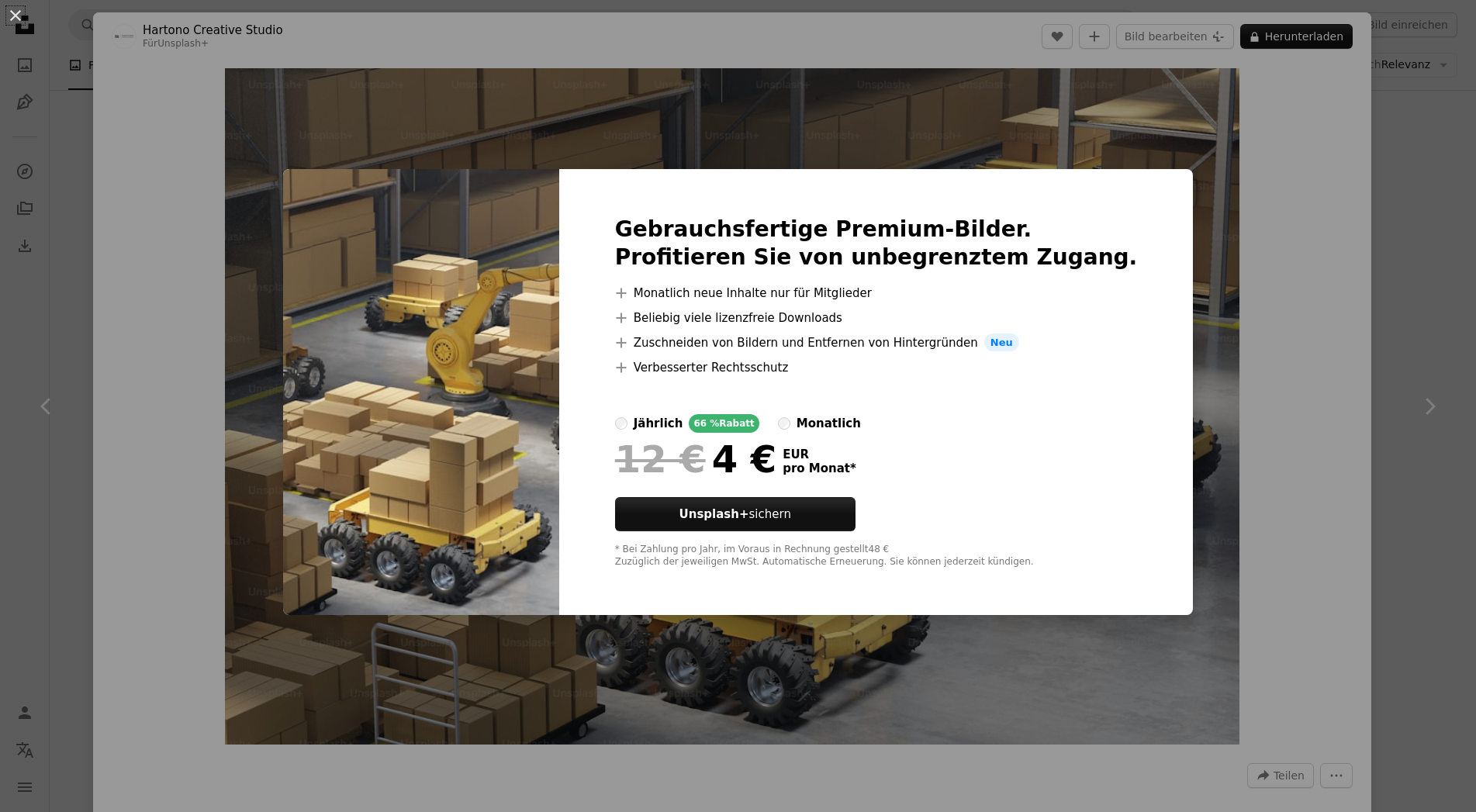  I want to click on li: Verbesserter Rechtsschutz, so click(876, 367).